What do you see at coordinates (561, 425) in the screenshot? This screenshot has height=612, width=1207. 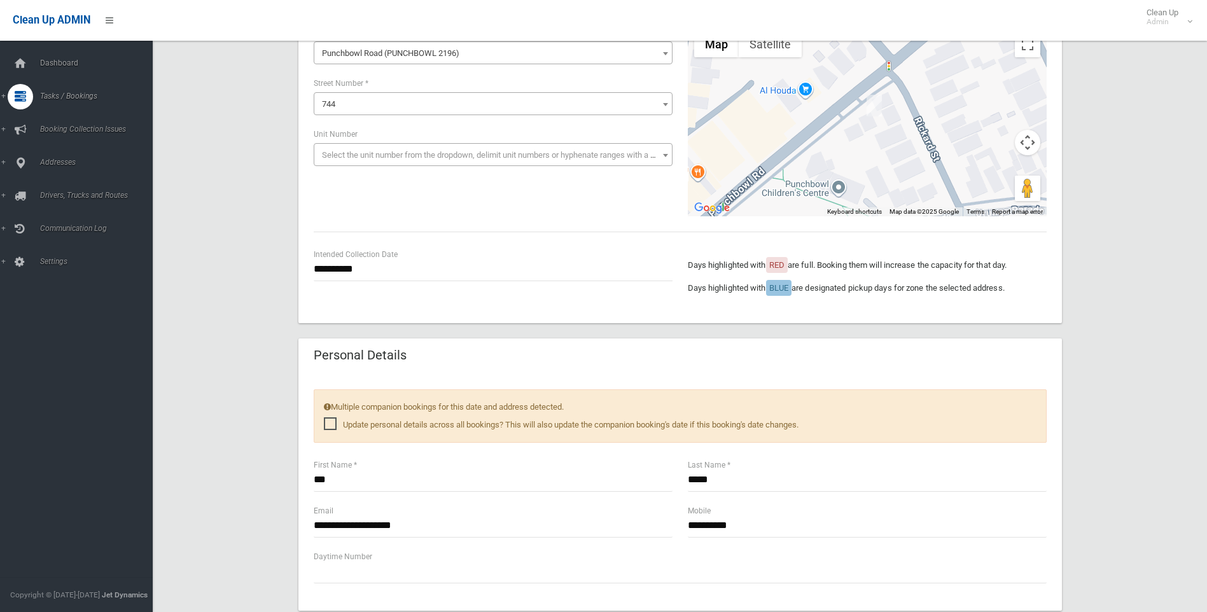 I see `span: Update personal details across all bookings? This will also update the companion booking's date i...` at bounding box center [561, 425].